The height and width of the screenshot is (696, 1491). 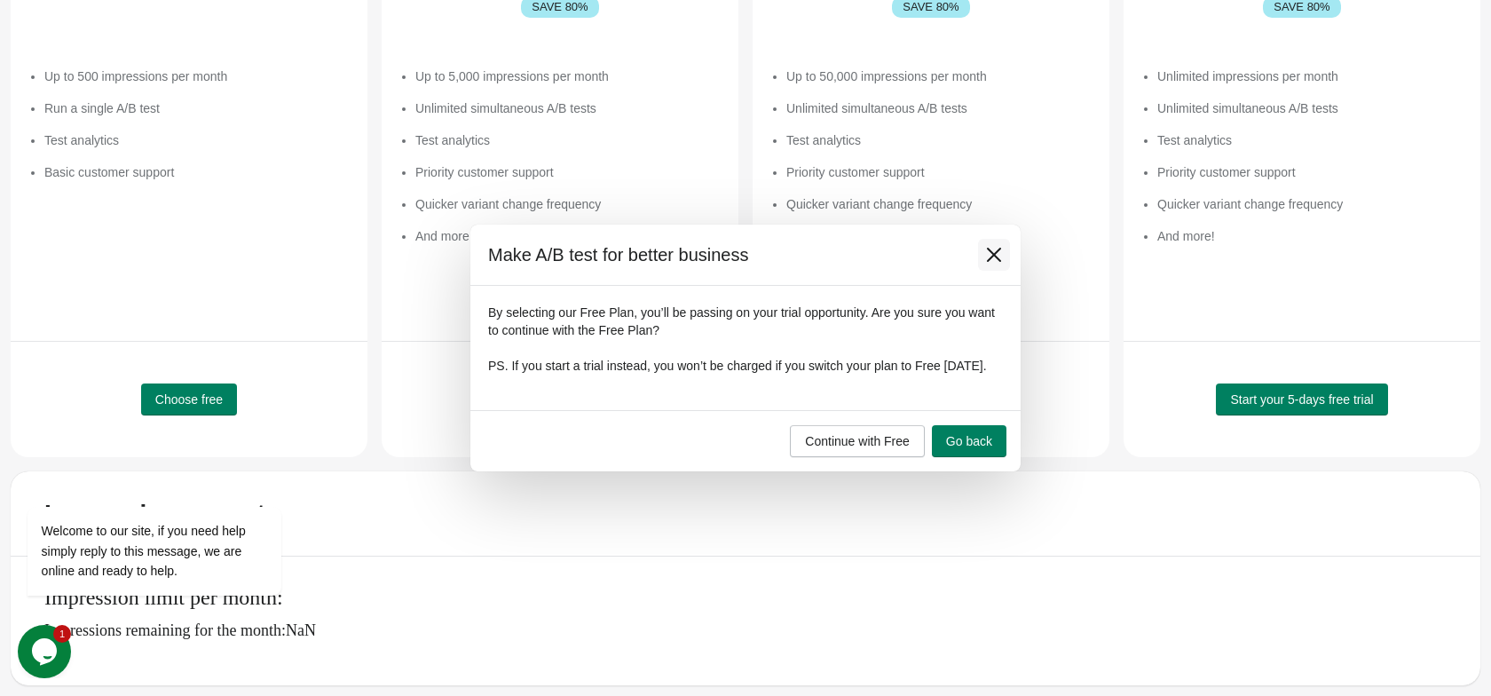 I want to click on span: Continue with Free, so click(x=858, y=441).